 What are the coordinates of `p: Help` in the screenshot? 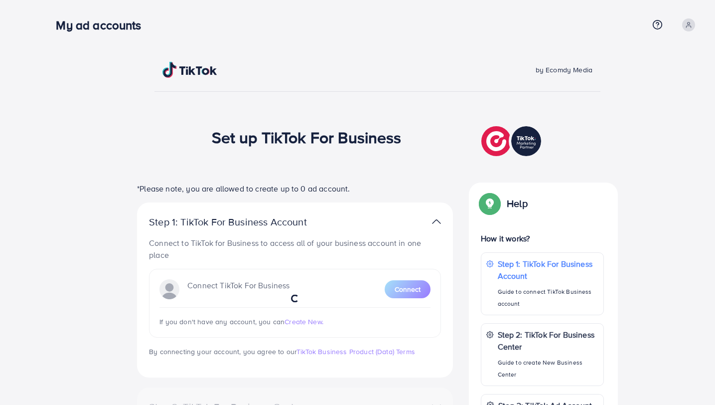 It's located at (517, 203).